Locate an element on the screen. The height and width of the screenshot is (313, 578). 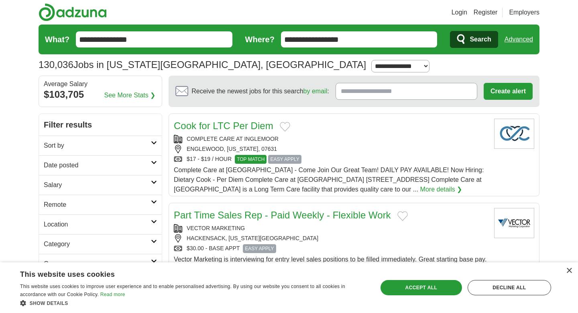
a: by email is located at coordinates (316, 91).